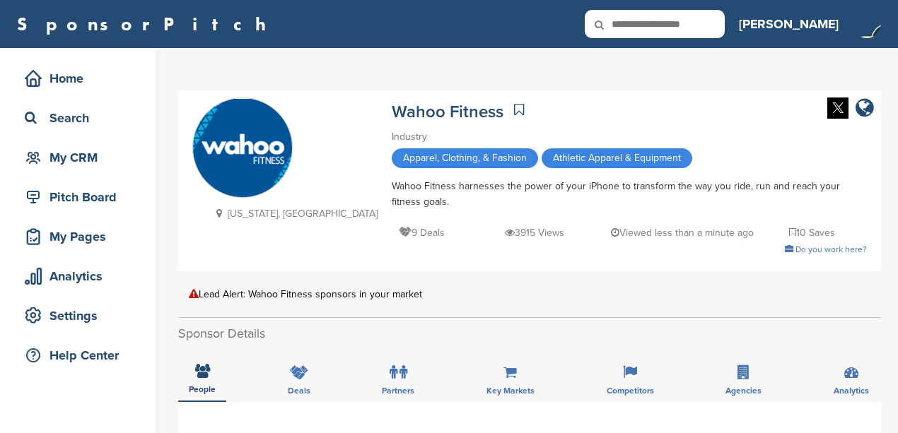  What do you see at coordinates (81, 276) in the screenshot?
I see `div: Analytics` at bounding box center [81, 276].